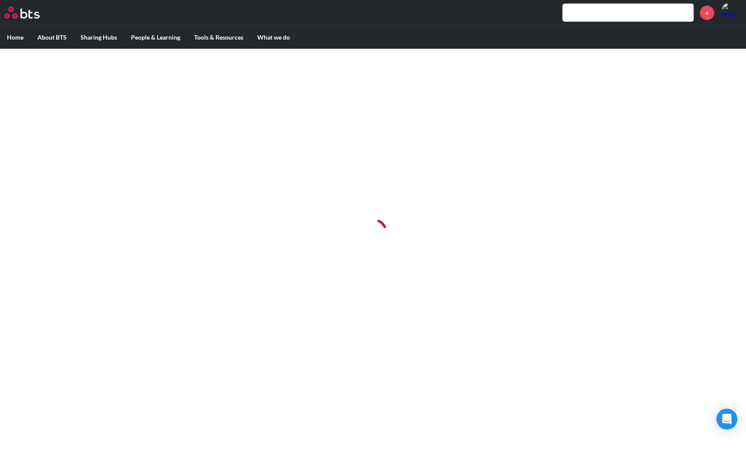 The width and height of the screenshot is (746, 460). I want to click on label: Sharing Hubs, so click(99, 37).